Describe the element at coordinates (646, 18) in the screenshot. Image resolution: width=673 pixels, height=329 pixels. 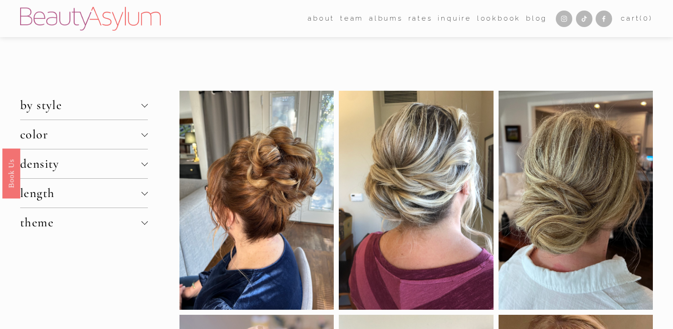
I see `span: 0` at that location.